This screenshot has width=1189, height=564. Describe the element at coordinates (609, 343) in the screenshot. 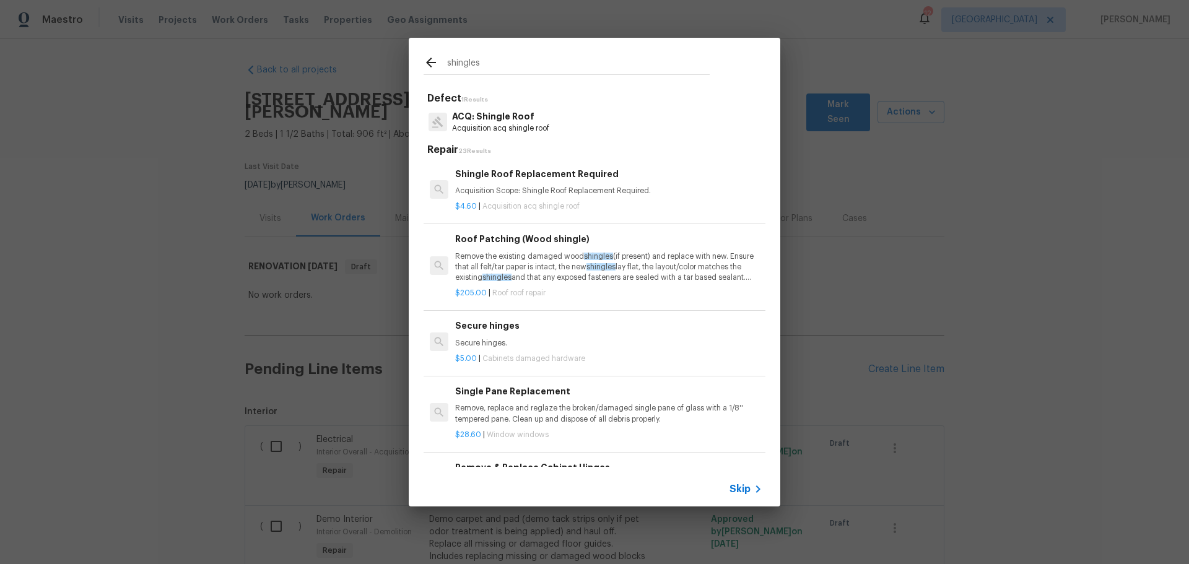

I see `p: Secure hinges.` at that location.